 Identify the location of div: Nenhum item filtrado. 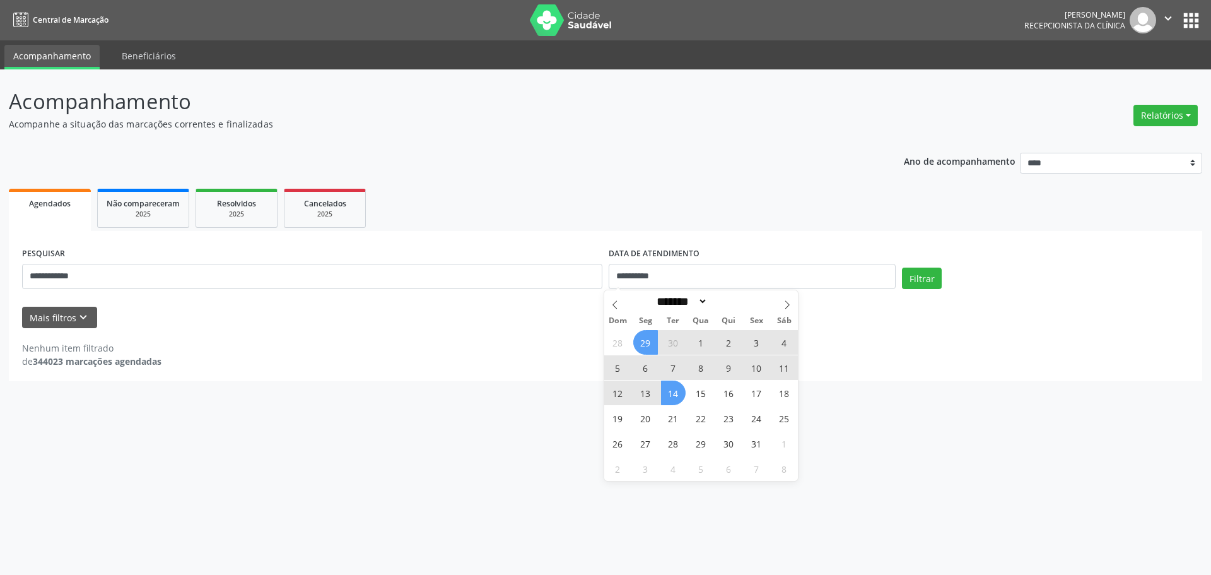
(91, 348).